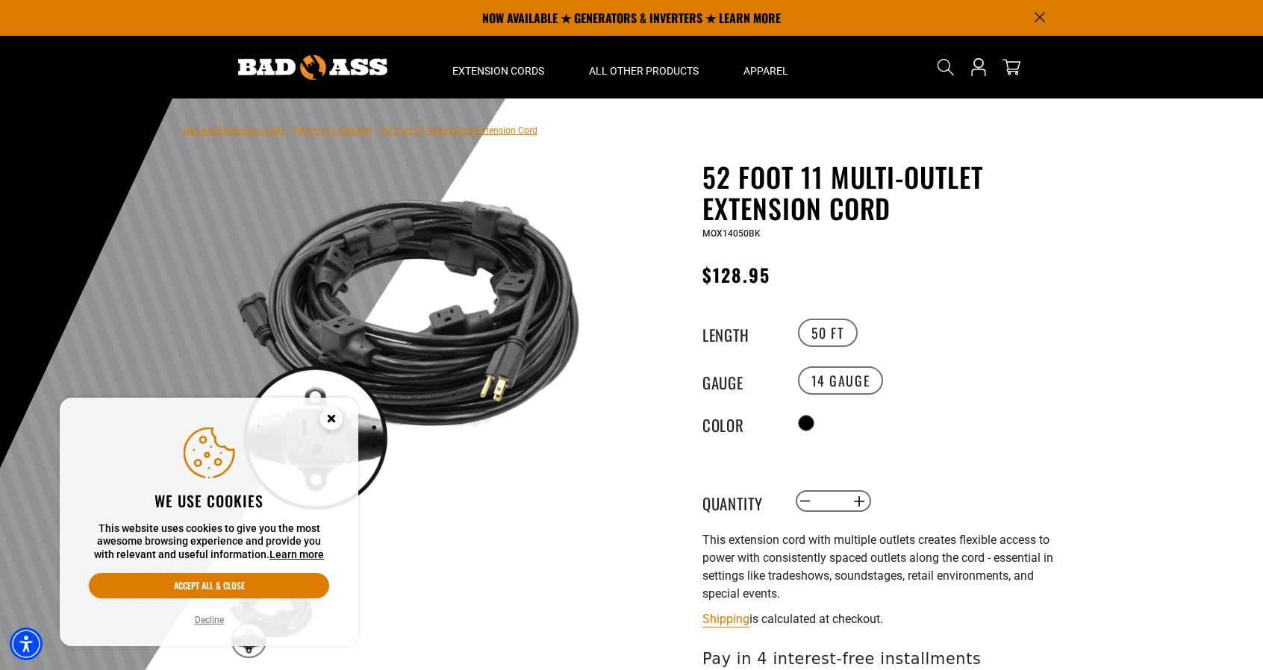 The height and width of the screenshot is (670, 1263). What do you see at coordinates (740, 381) in the screenshot?
I see `legend: Gauge` at bounding box center [740, 381].